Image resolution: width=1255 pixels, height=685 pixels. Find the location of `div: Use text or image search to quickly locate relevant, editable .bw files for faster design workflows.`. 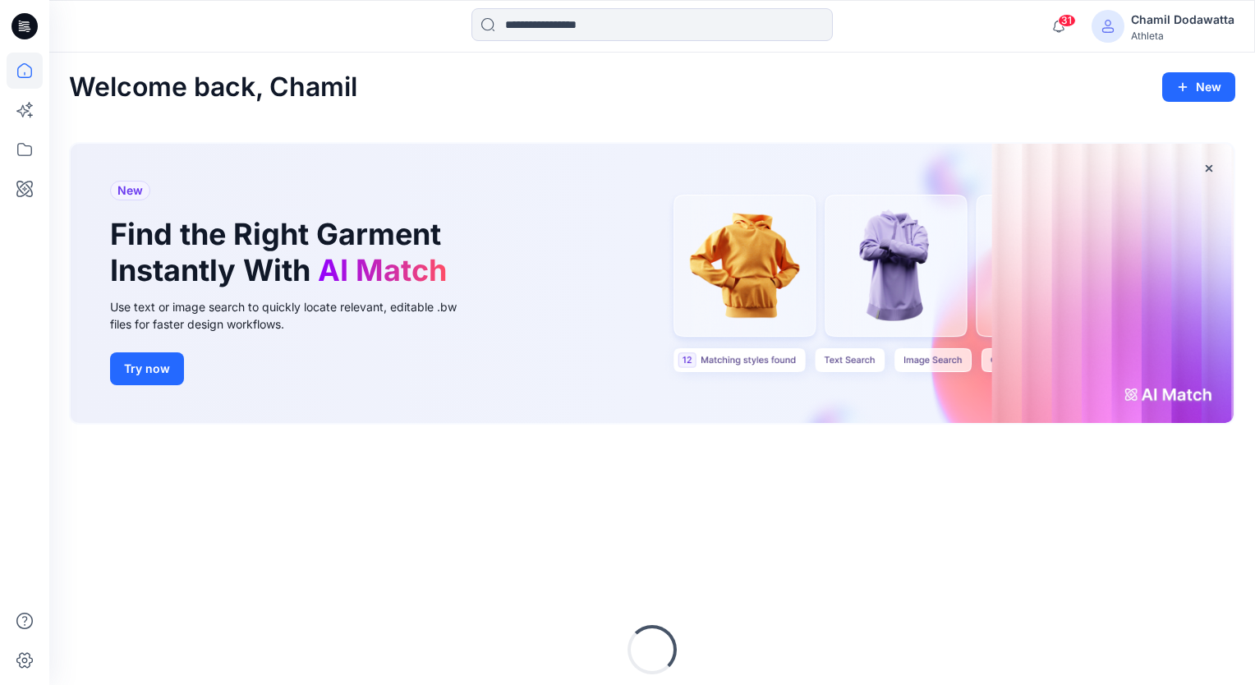

div: Use text or image search to quickly locate relevant, editable .bw files for faster design workflows. is located at coordinates (295, 315).